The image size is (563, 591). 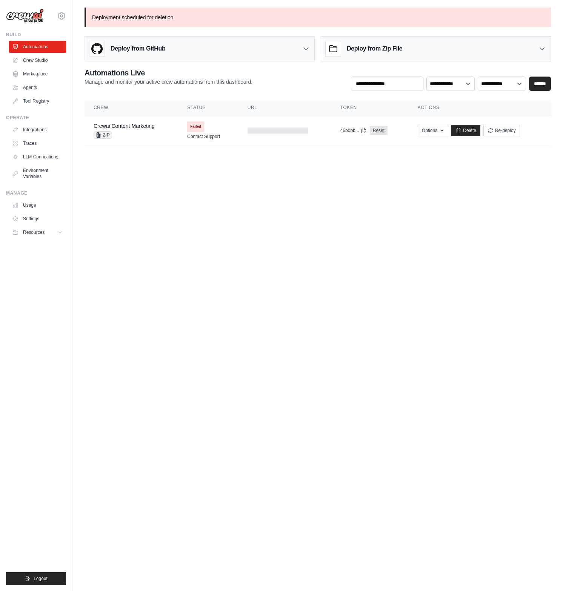 I want to click on a: Delete, so click(x=466, y=131).